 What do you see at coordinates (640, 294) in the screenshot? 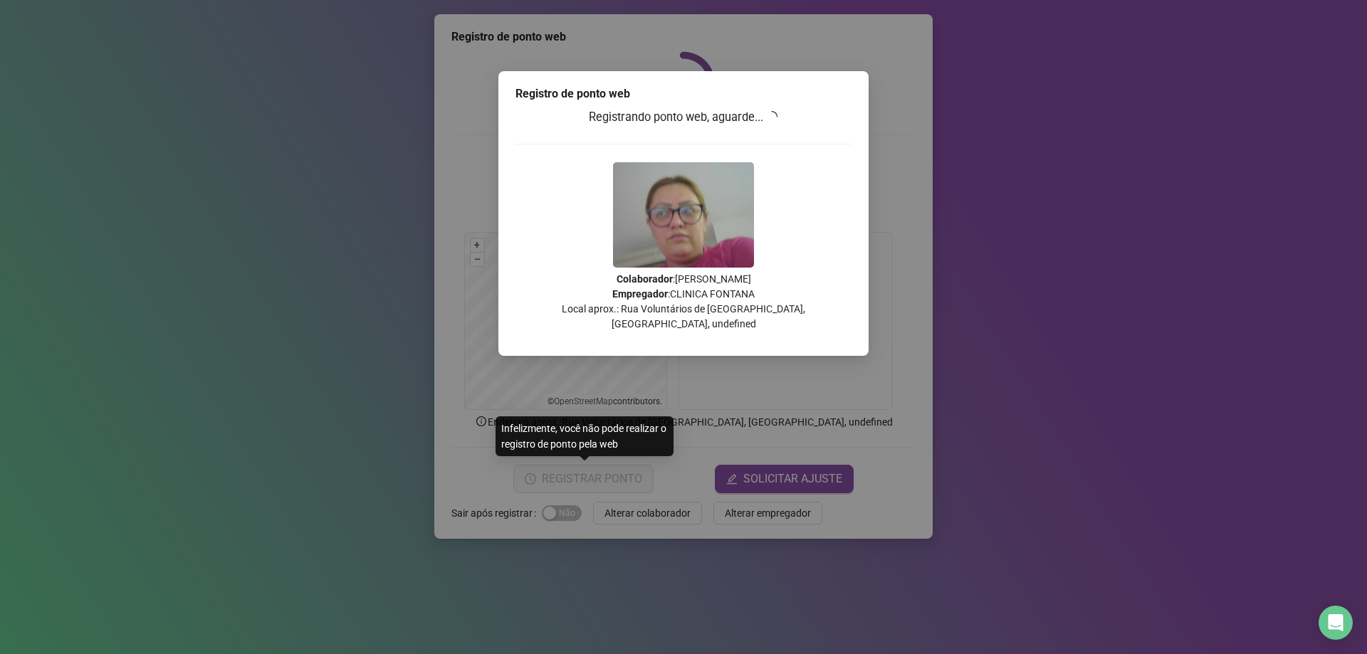
I see `strong: Empregador` at bounding box center [640, 294].